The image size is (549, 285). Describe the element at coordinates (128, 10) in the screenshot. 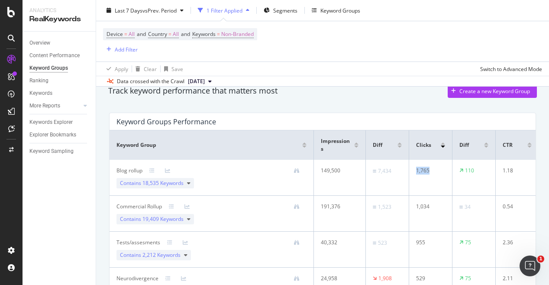

I see `span: Last 7 Days` at that location.